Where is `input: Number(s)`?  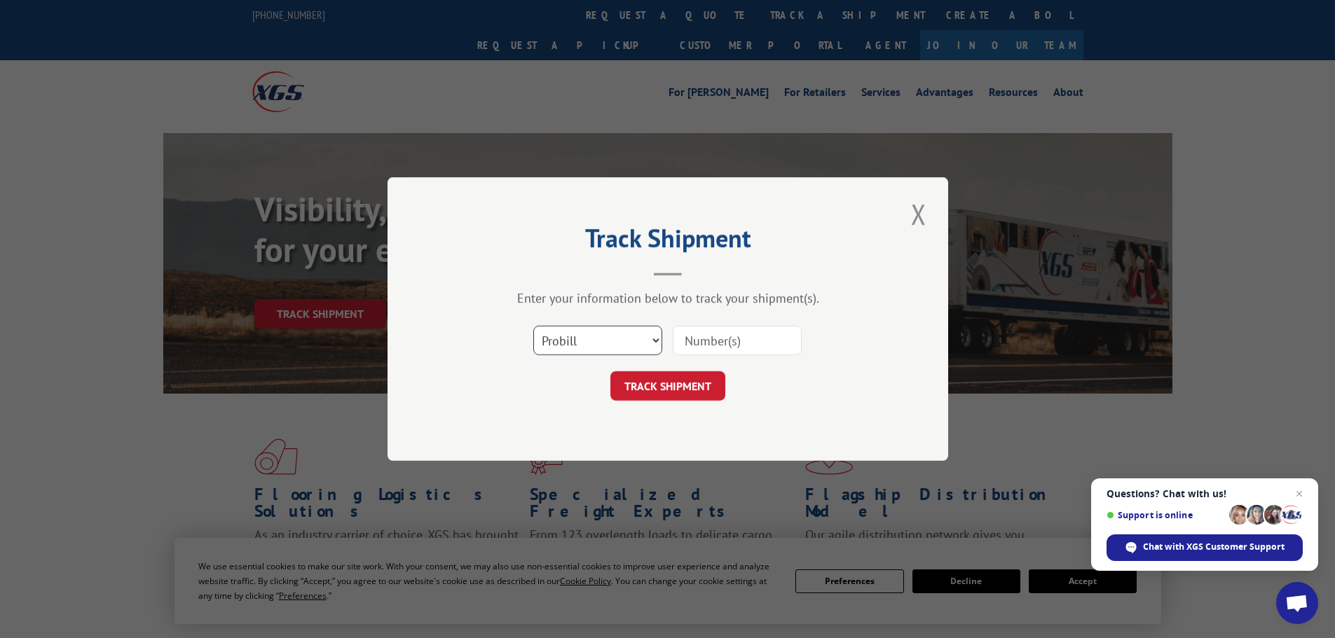
input: Number(s) is located at coordinates (737, 341).